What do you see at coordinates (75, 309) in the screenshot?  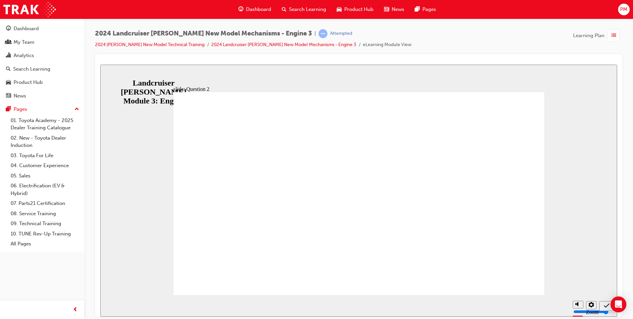 I see `span: prev-icon` at bounding box center [75, 309].